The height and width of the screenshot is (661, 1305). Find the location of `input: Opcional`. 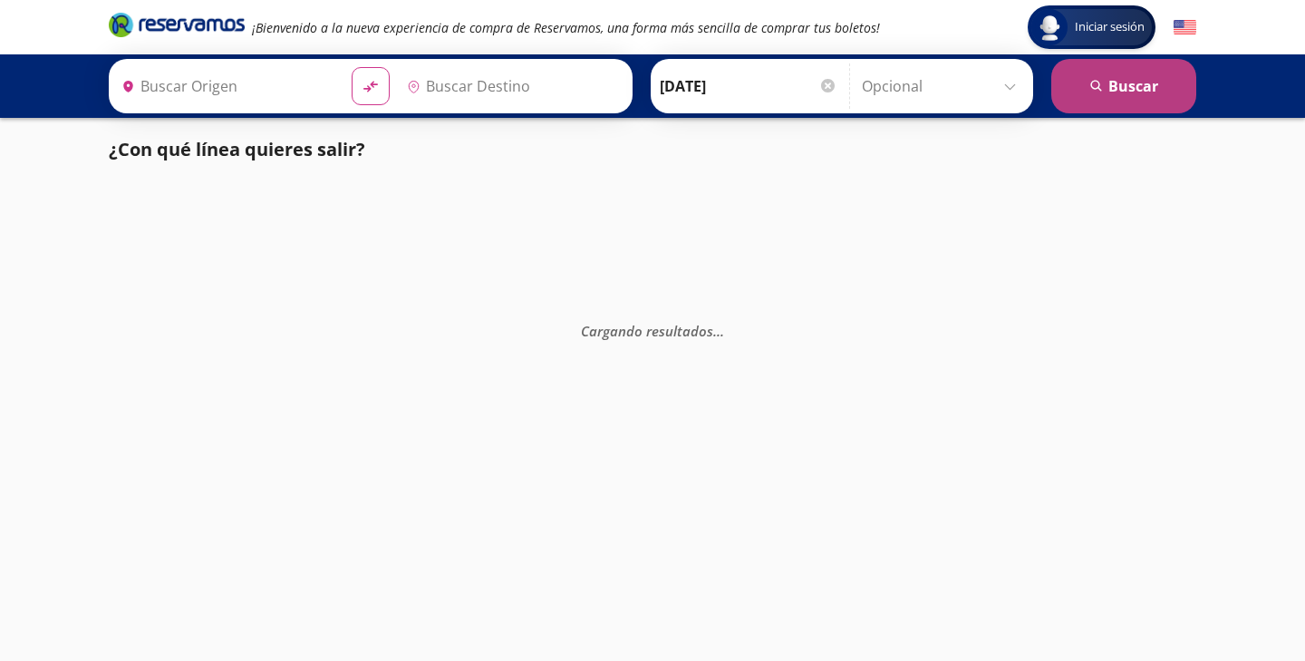

input: Opcional is located at coordinates (943, 86).